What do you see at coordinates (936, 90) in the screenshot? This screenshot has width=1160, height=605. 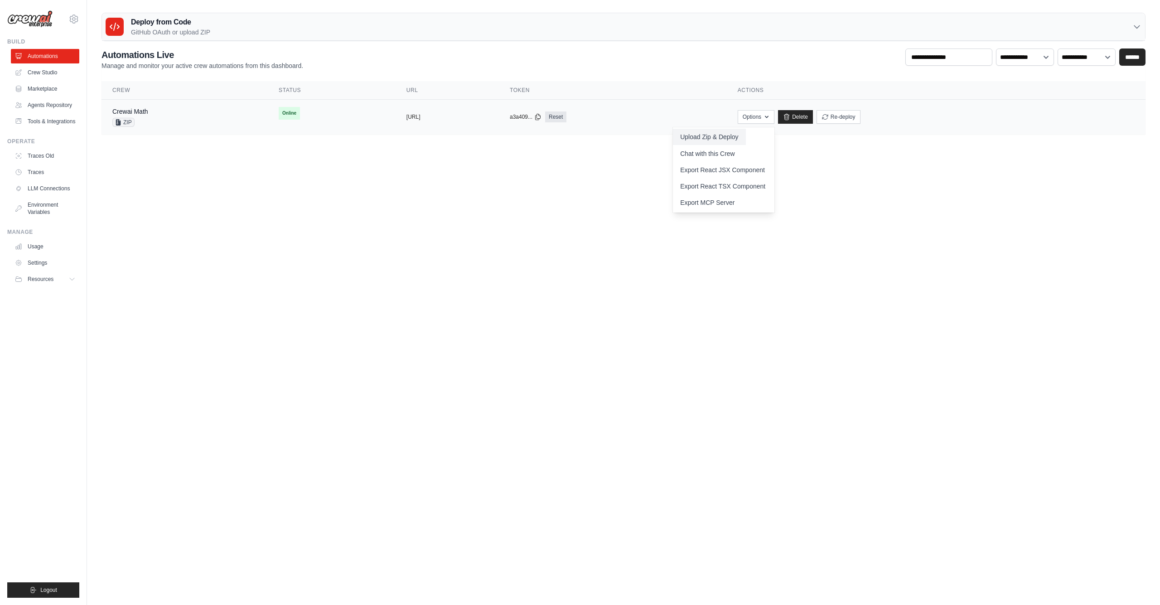 I see `th: Actions` at bounding box center [936, 90].